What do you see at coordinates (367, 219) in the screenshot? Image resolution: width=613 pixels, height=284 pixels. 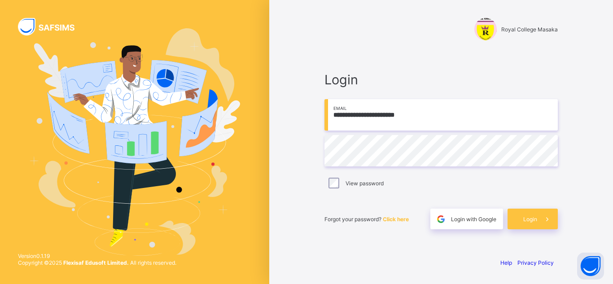 I see `span: Forgot your password?` at bounding box center [367, 219].